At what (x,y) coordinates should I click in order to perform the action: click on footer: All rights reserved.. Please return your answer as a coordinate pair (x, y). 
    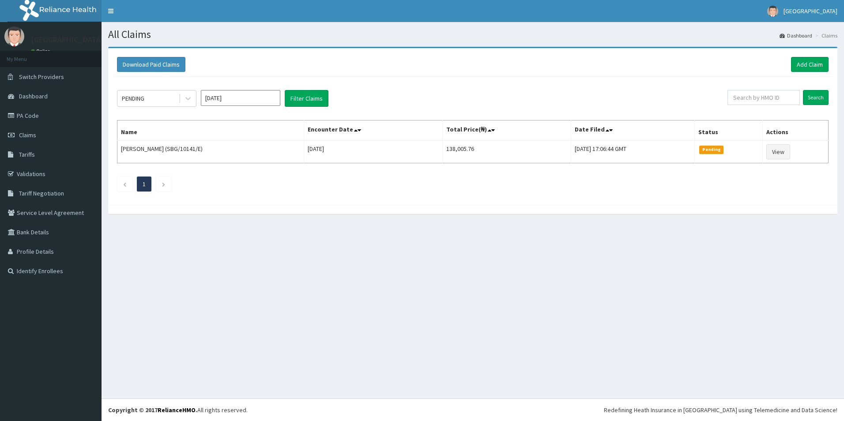
    Looking at the image, I should click on (473, 410).